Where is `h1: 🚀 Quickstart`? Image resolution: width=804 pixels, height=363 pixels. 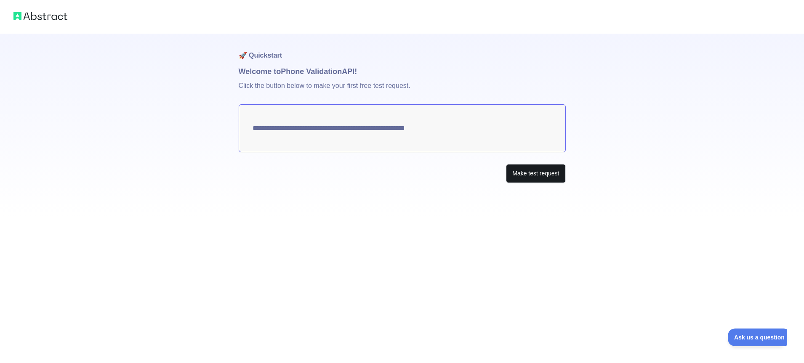 h1: 🚀 Quickstart is located at coordinates (402, 50).